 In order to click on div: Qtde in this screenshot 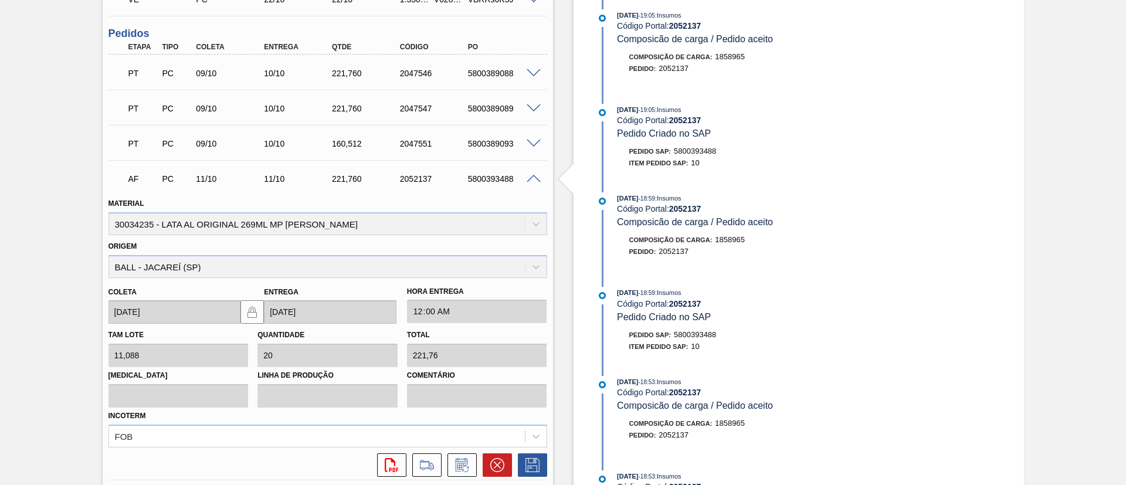, I will do `click(367, 47)`.